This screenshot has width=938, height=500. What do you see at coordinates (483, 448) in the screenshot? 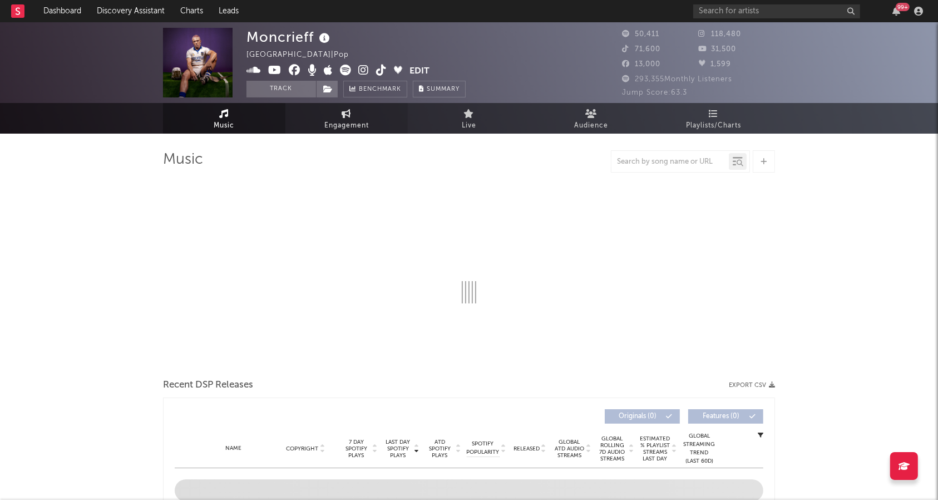
I see `span: Spotify Popularity` at bounding box center [483, 448].